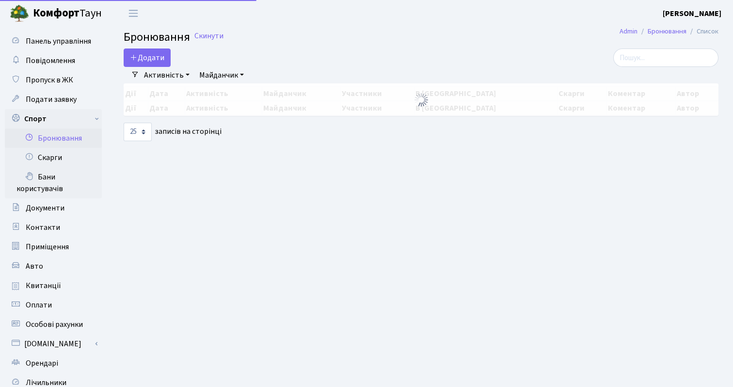 The width and height of the screenshot is (733, 387). I want to click on img: logo.png, so click(19, 14).